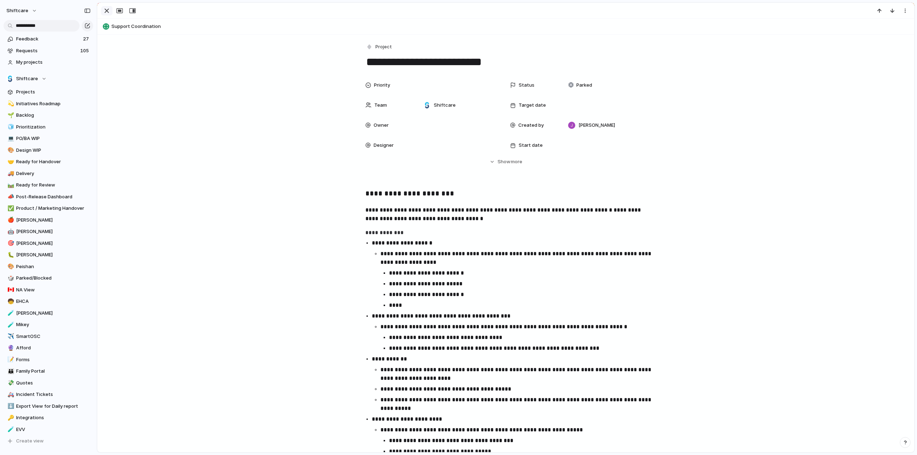 This screenshot has height=455, width=917. I want to click on div: 🧪EVV, so click(48, 430).